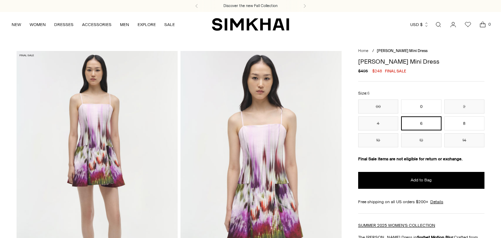  I want to click on button: 10, so click(378, 140).